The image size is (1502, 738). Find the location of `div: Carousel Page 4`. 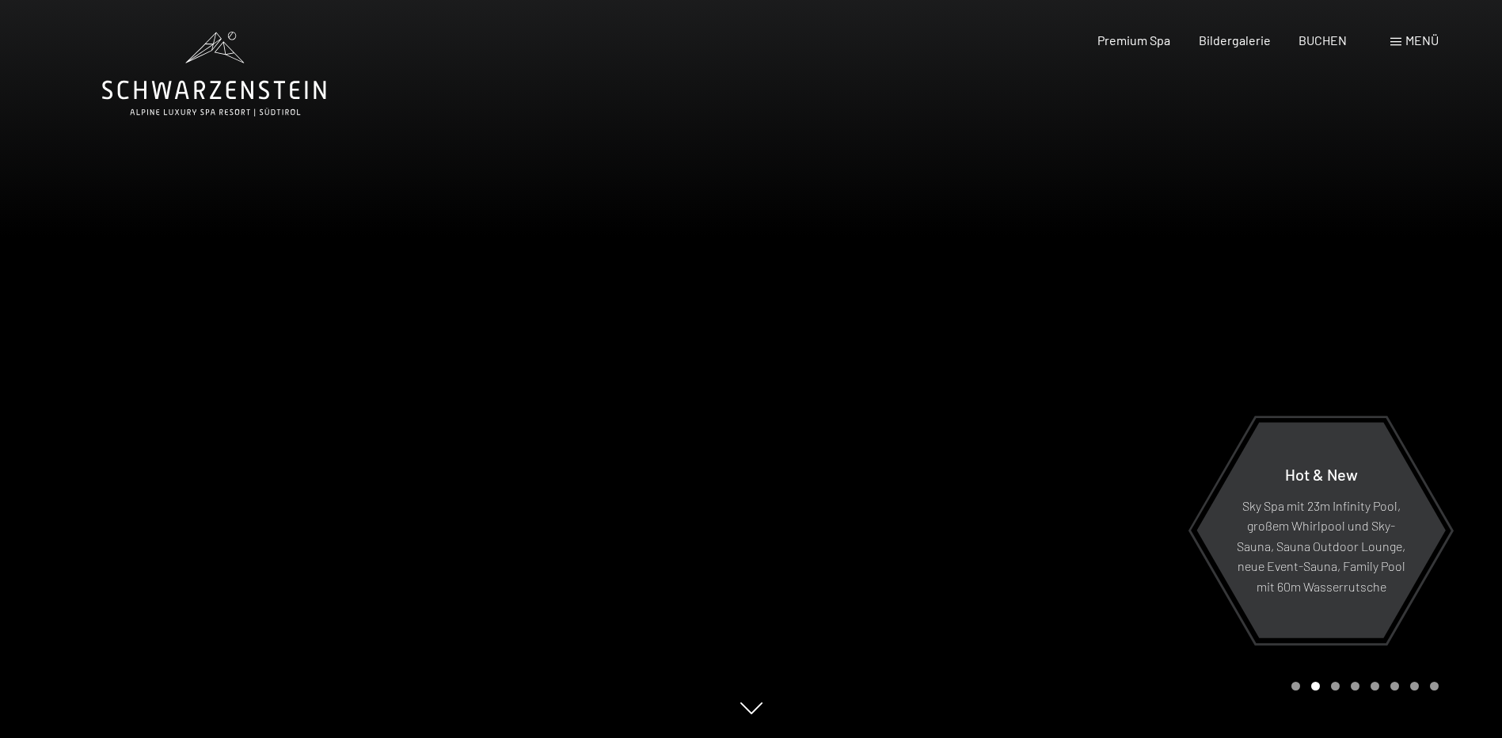

div: Carousel Page 4 is located at coordinates (1355, 686).